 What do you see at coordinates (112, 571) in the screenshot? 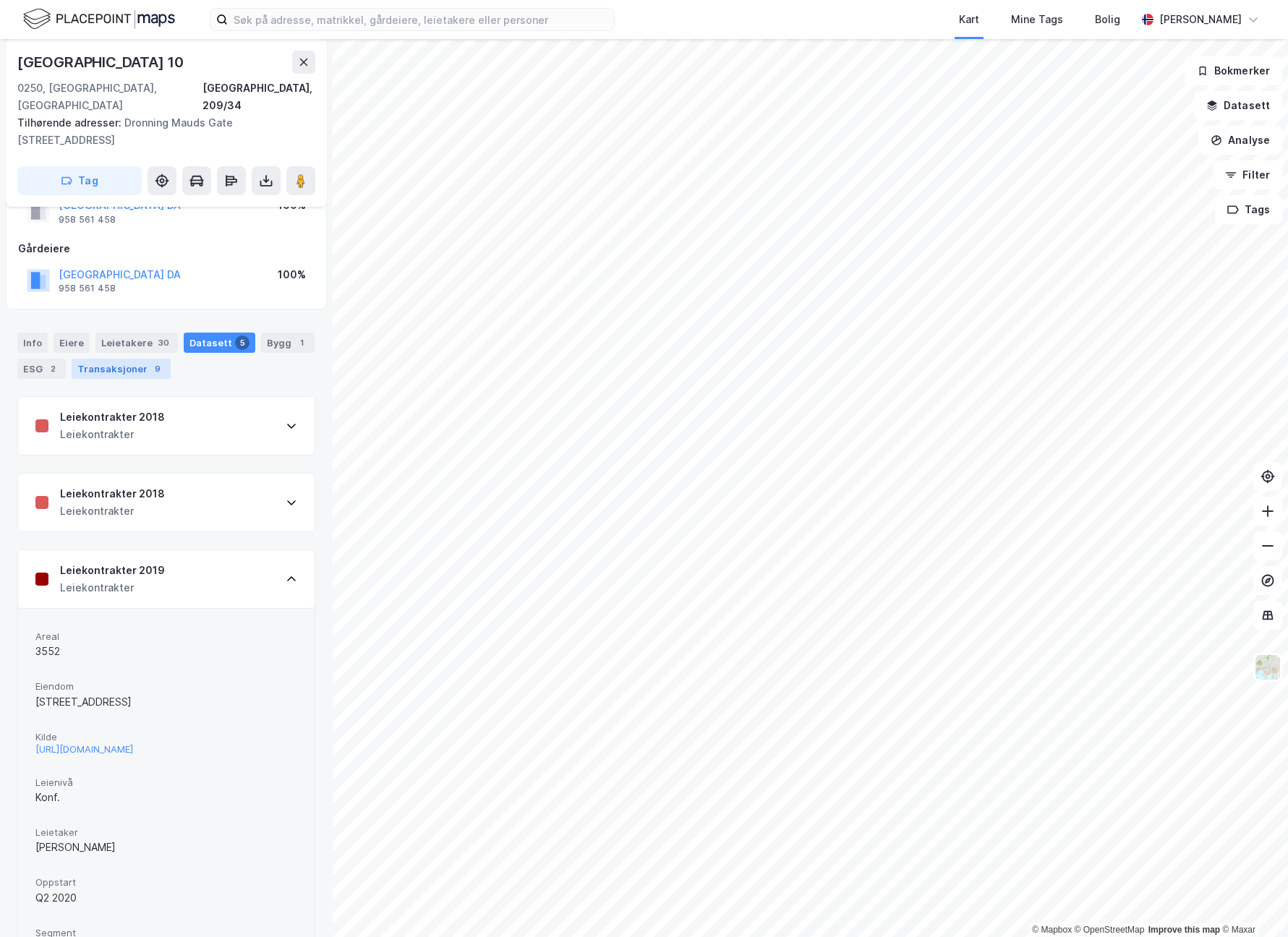
I see `div: Leiekontrakter 2019` at bounding box center [112, 571].